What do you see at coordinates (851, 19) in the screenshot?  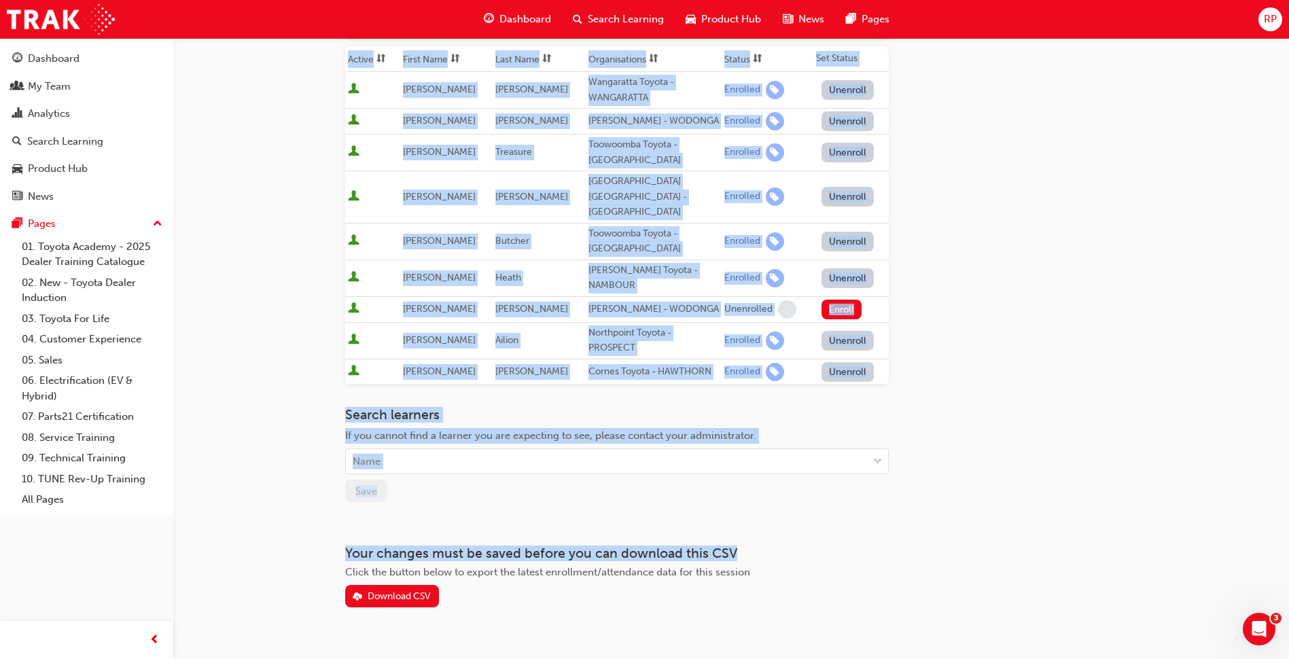 I see `span: pages-icon` at bounding box center [851, 19].